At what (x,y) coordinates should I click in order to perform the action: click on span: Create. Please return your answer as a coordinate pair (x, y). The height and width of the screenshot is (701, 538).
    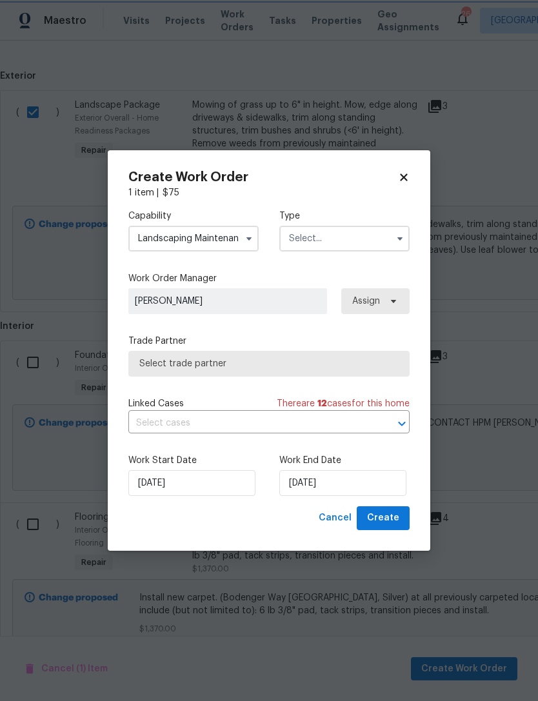
    Looking at the image, I should click on (383, 518).